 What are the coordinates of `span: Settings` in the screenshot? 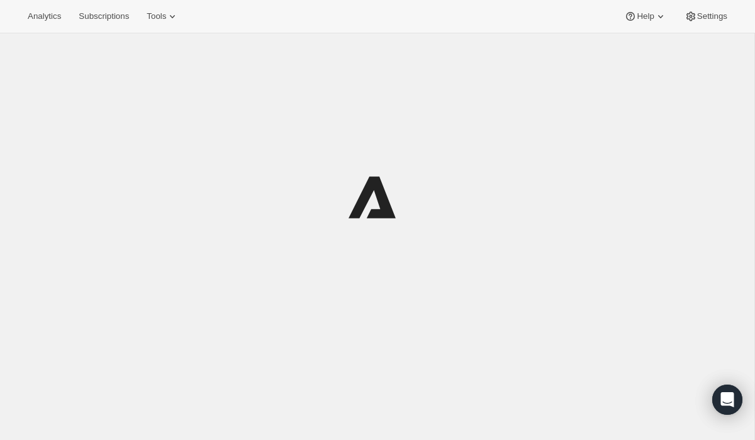 It's located at (712, 16).